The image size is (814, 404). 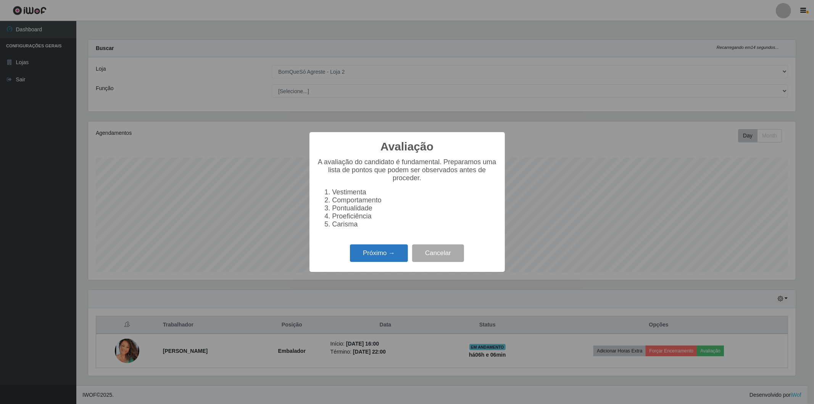 I want to click on button: Cancelar, so click(x=438, y=253).